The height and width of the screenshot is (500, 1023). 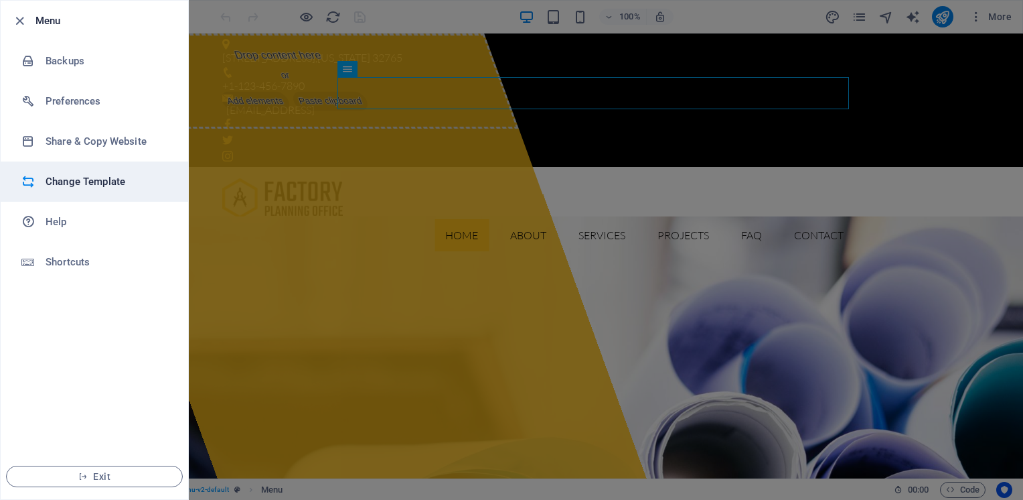 I want to click on button: 1, so click(x=37, y=409).